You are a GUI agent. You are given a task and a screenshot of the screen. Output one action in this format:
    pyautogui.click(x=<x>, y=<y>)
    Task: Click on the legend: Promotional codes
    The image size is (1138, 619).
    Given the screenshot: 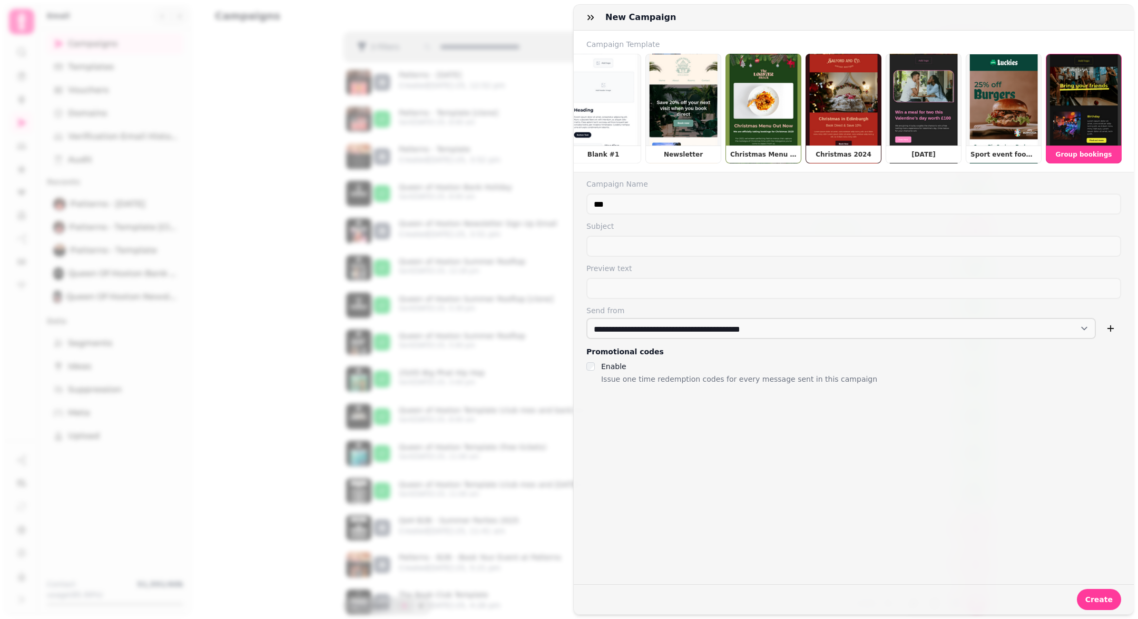 What is the action you would take?
    pyautogui.click(x=625, y=351)
    